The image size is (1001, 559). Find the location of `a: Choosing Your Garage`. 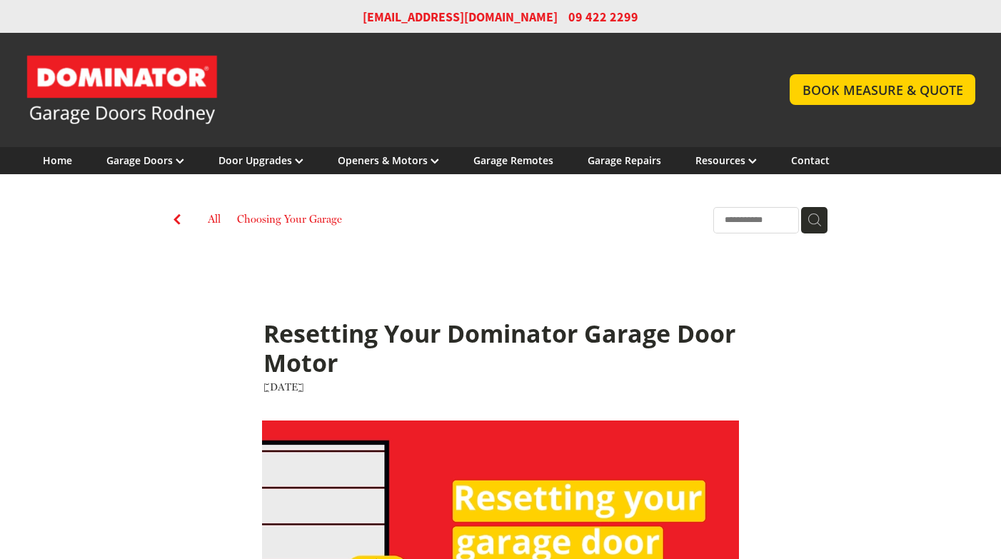

a: Choosing Your Garage is located at coordinates (289, 221).